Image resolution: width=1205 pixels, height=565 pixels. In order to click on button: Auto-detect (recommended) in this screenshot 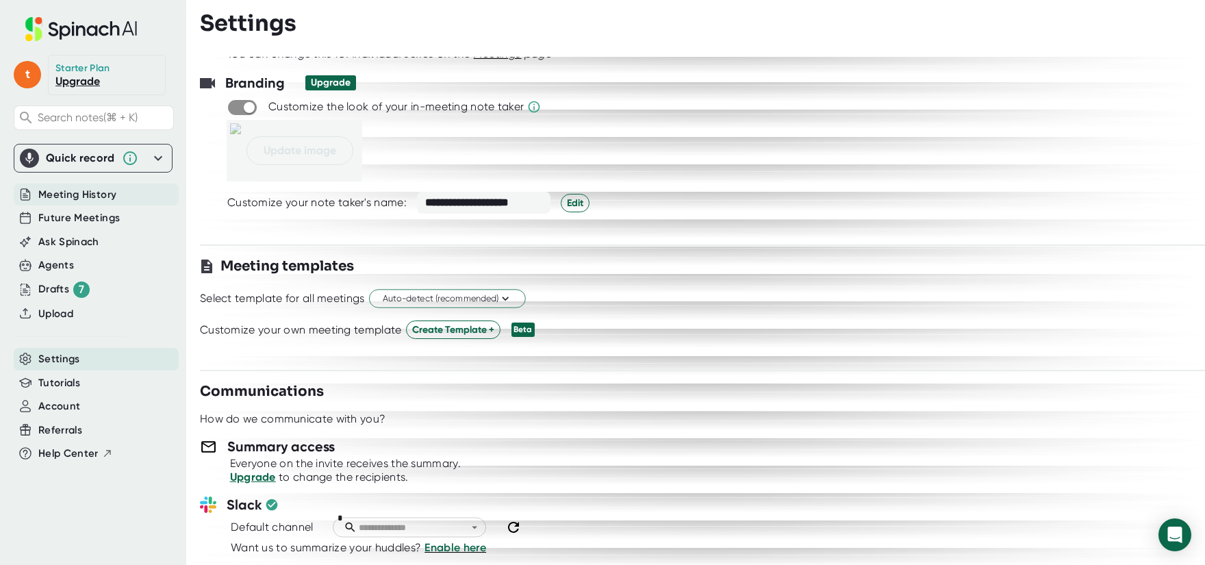, I will do `click(447, 298)`.